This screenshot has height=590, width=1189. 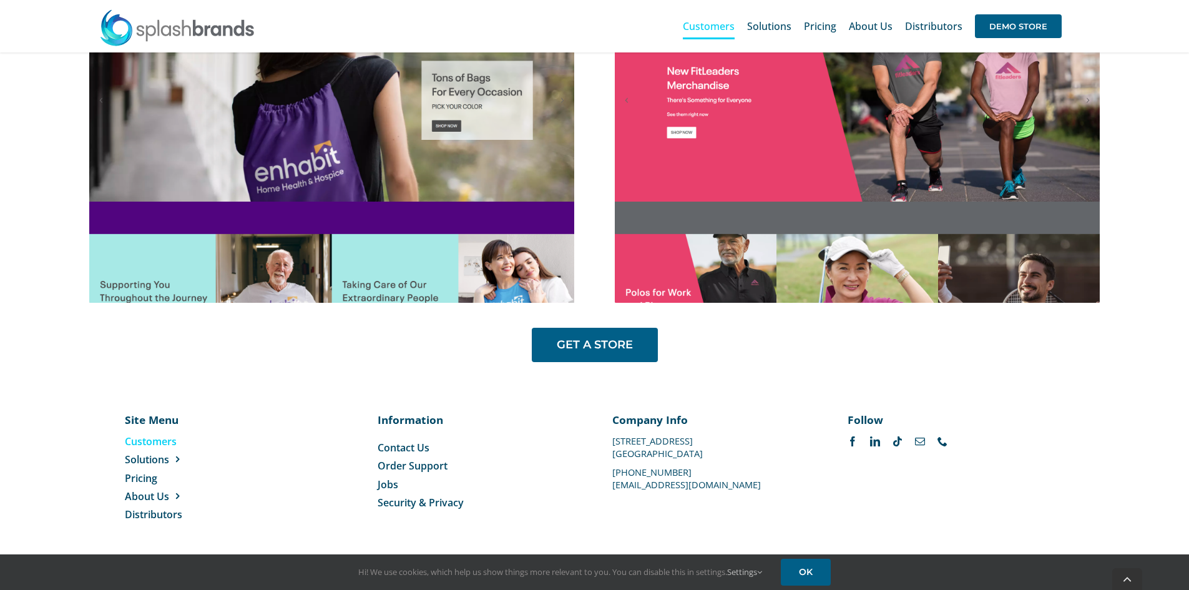 What do you see at coordinates (806, 572) in the screenshot?
I see `a: OK` at bounding box center [806, 572].